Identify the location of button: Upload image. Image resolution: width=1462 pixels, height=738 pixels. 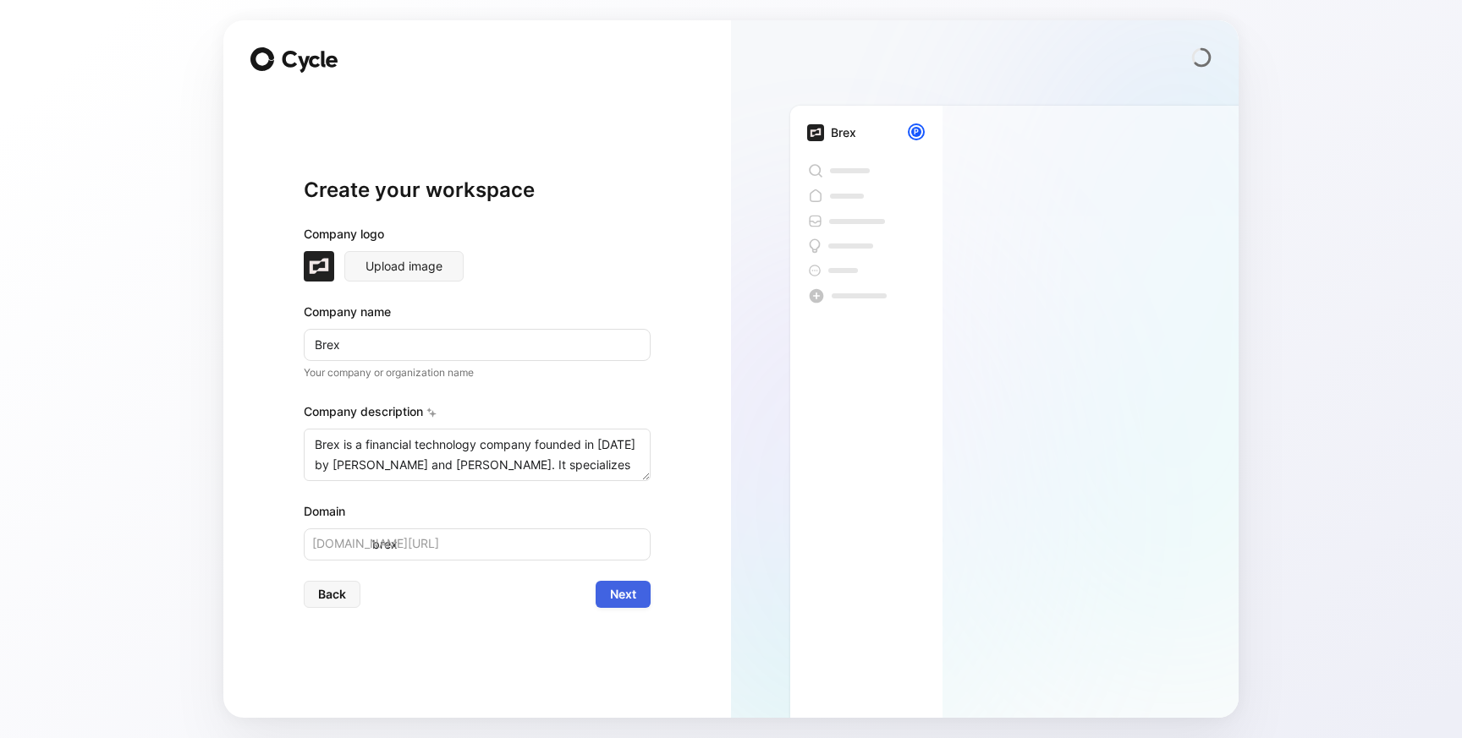
(403, 266).